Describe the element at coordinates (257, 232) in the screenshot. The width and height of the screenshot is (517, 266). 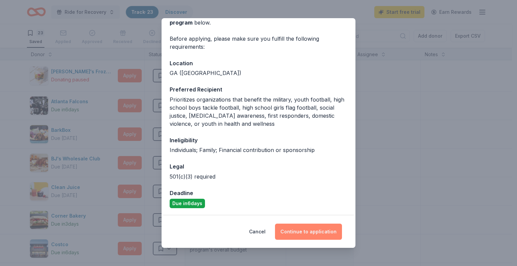
I see `button: Cancel` at that location.